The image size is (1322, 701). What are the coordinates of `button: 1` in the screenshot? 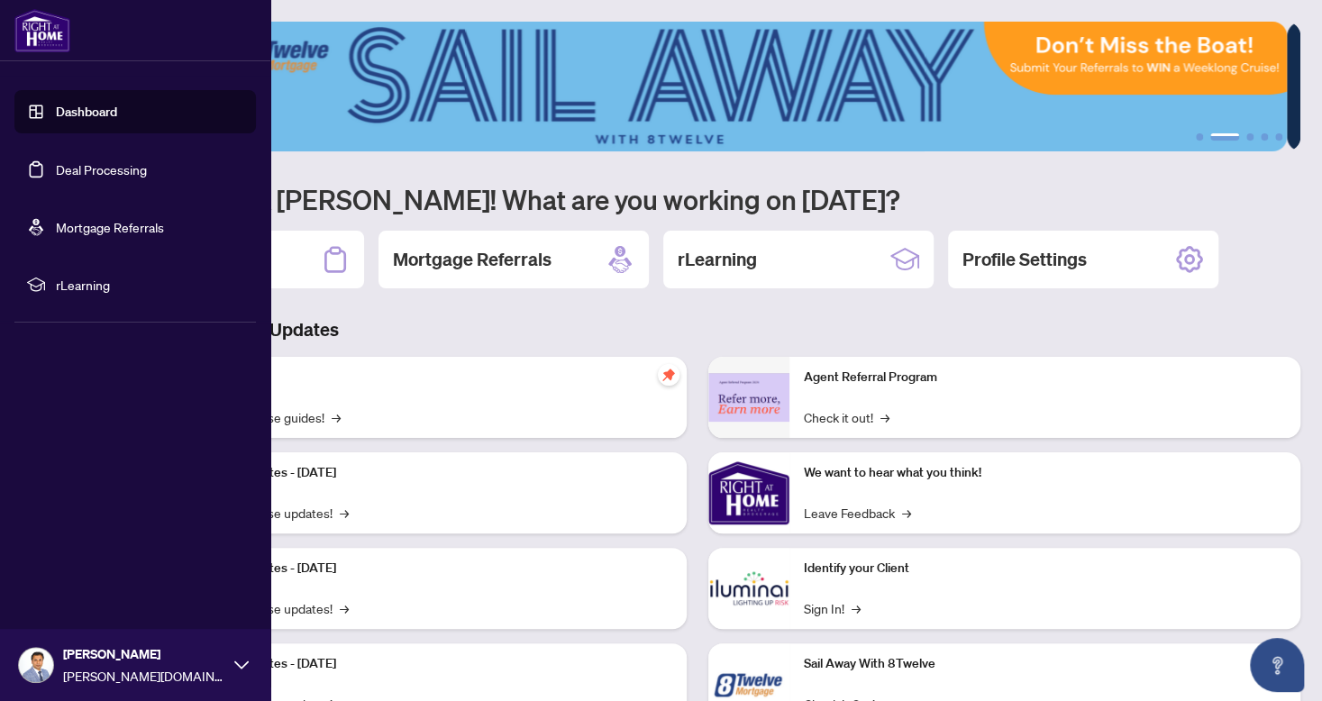 It's located at (1200, 137).